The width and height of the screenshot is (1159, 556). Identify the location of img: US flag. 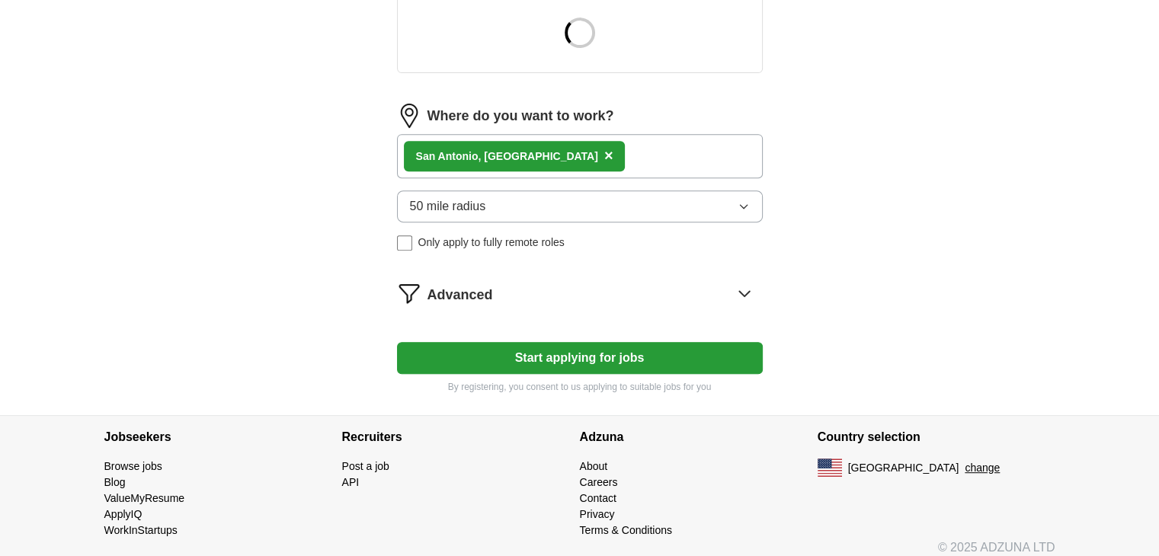
(830, 468).